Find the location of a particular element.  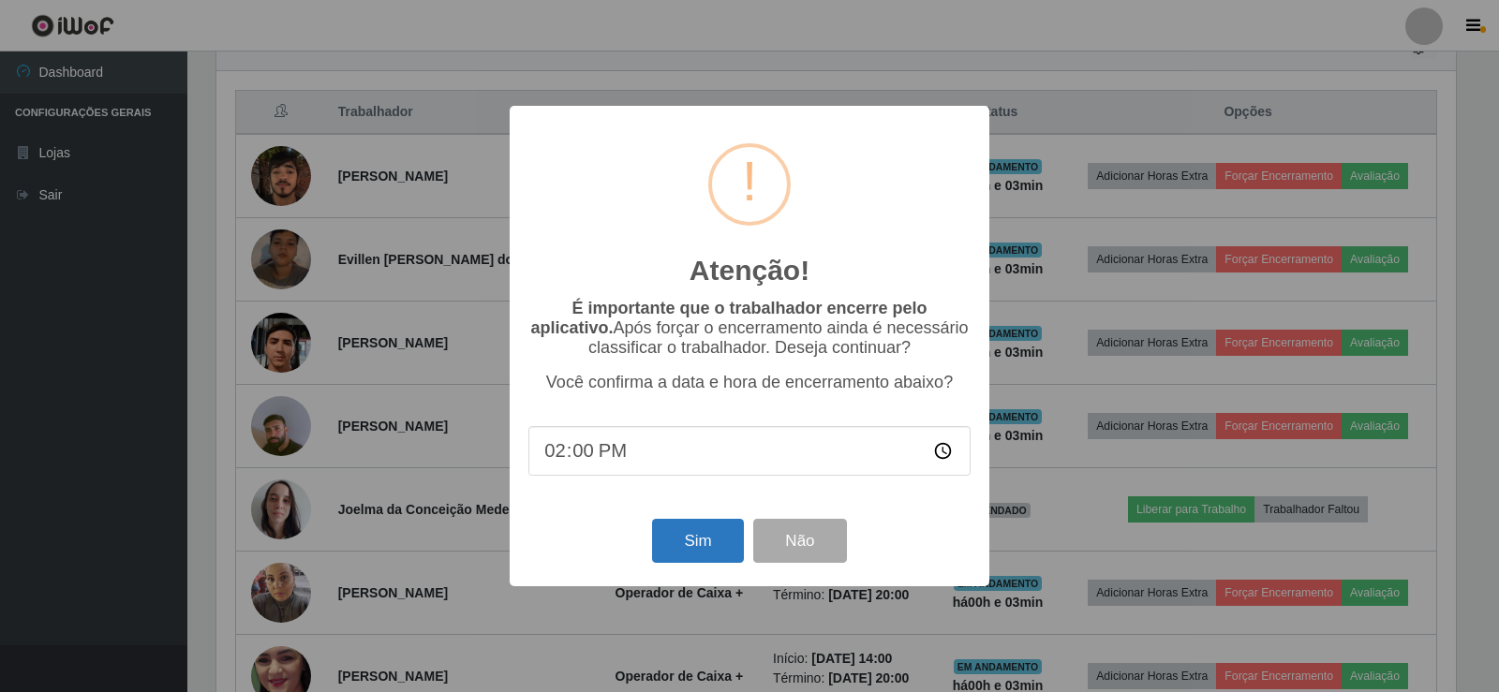

button: Não is located at coordinates (799, 540).